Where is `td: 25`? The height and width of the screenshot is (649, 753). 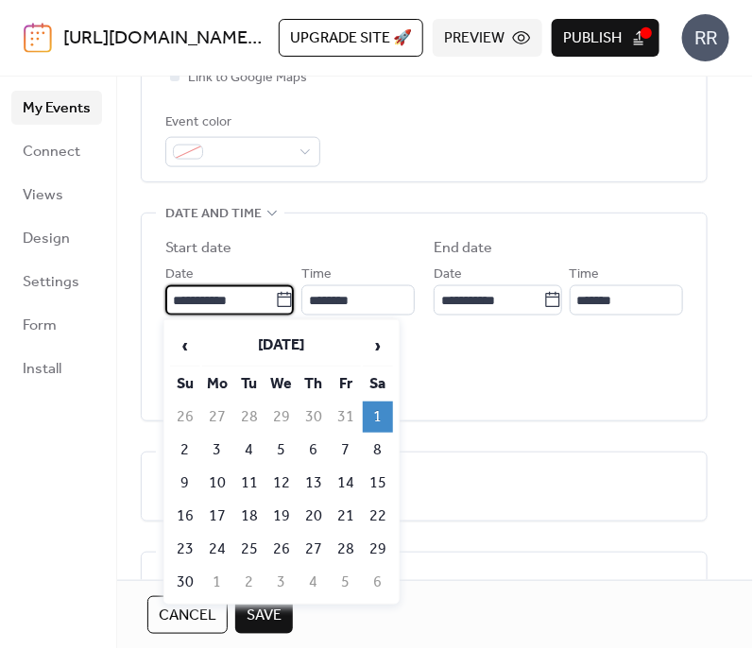 td: 25 is located at coordinates (250, 549).